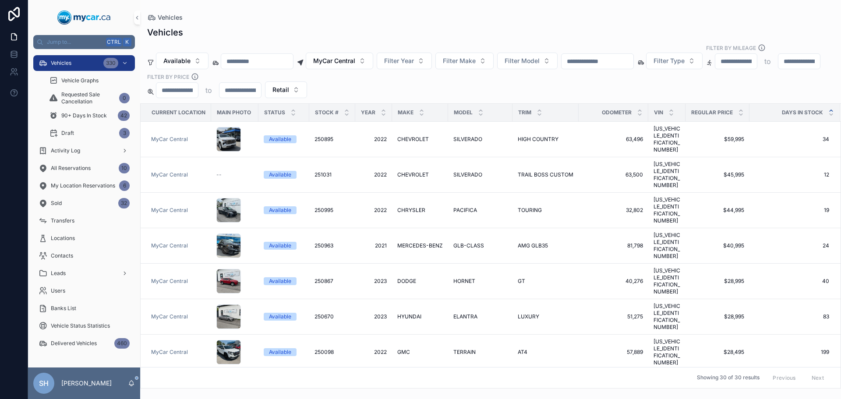  What do you see at coordinates (84, 151) in the screenshot?
I see `a: Activity Log` at bounding box center [84, 151].